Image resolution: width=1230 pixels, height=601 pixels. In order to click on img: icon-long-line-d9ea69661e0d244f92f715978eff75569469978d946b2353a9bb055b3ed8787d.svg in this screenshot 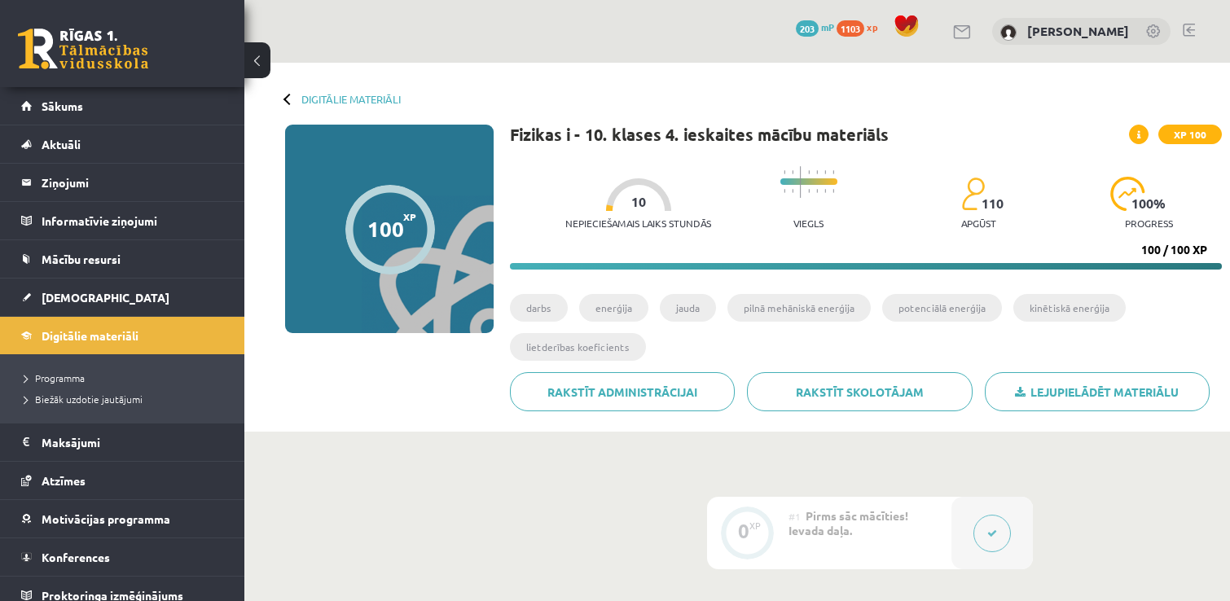, I will do `click(800, 182)`.